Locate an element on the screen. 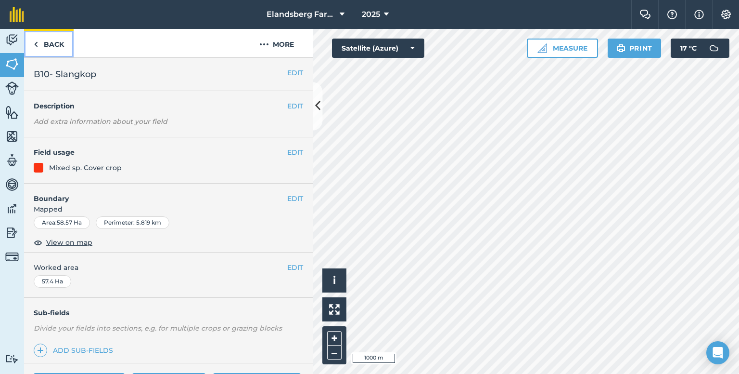 This screenshot has height=374, width=739. h4: Field usage is located at coordinates (160, 152).